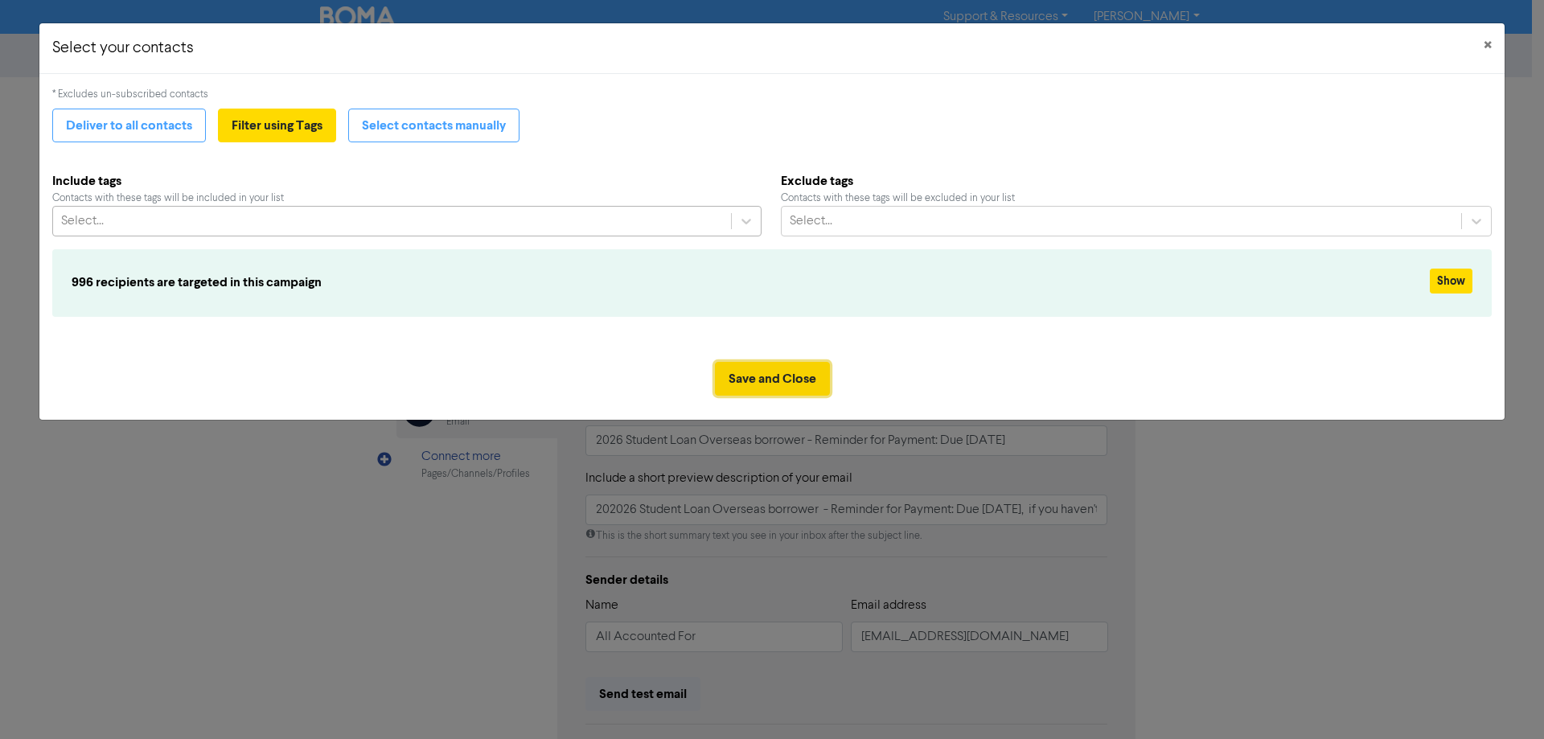 The height and width of the screenshot is (739, 1544). Describe the element at coordinates (1136, 181) in the screenshot. I see `b: Exclude tags` at that location.